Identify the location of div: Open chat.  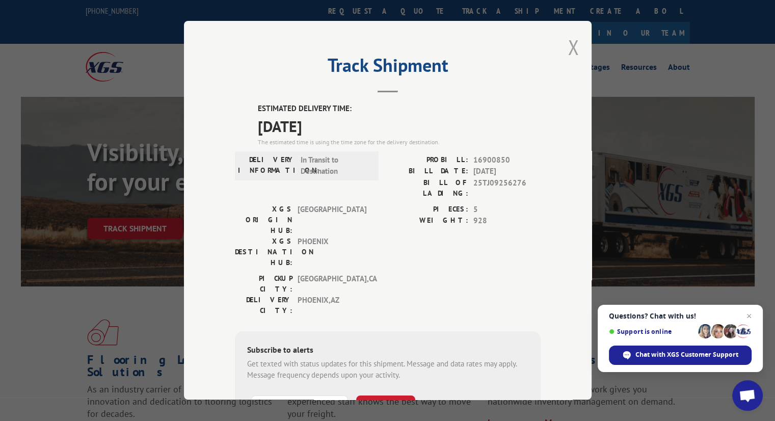
(747, 395).